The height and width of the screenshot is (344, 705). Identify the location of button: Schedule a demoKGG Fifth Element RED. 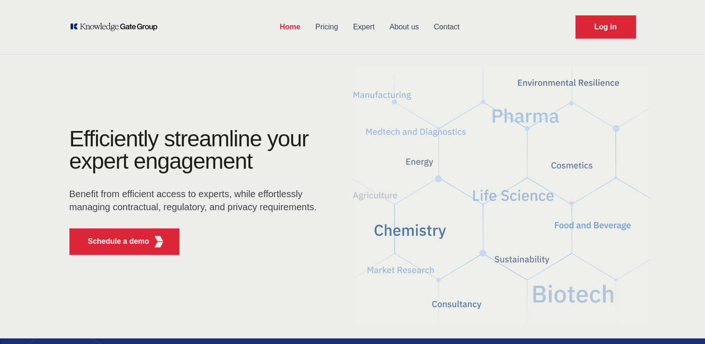
(124, 241).